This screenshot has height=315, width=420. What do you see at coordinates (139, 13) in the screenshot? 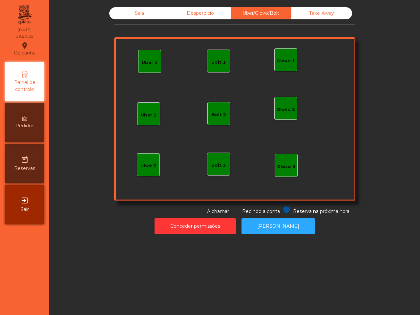
I see `div: Sala` at bounding box center [139, 13].